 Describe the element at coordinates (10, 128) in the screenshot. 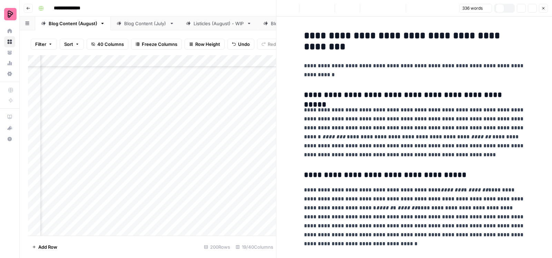

I see `button: What's new?` at that location.